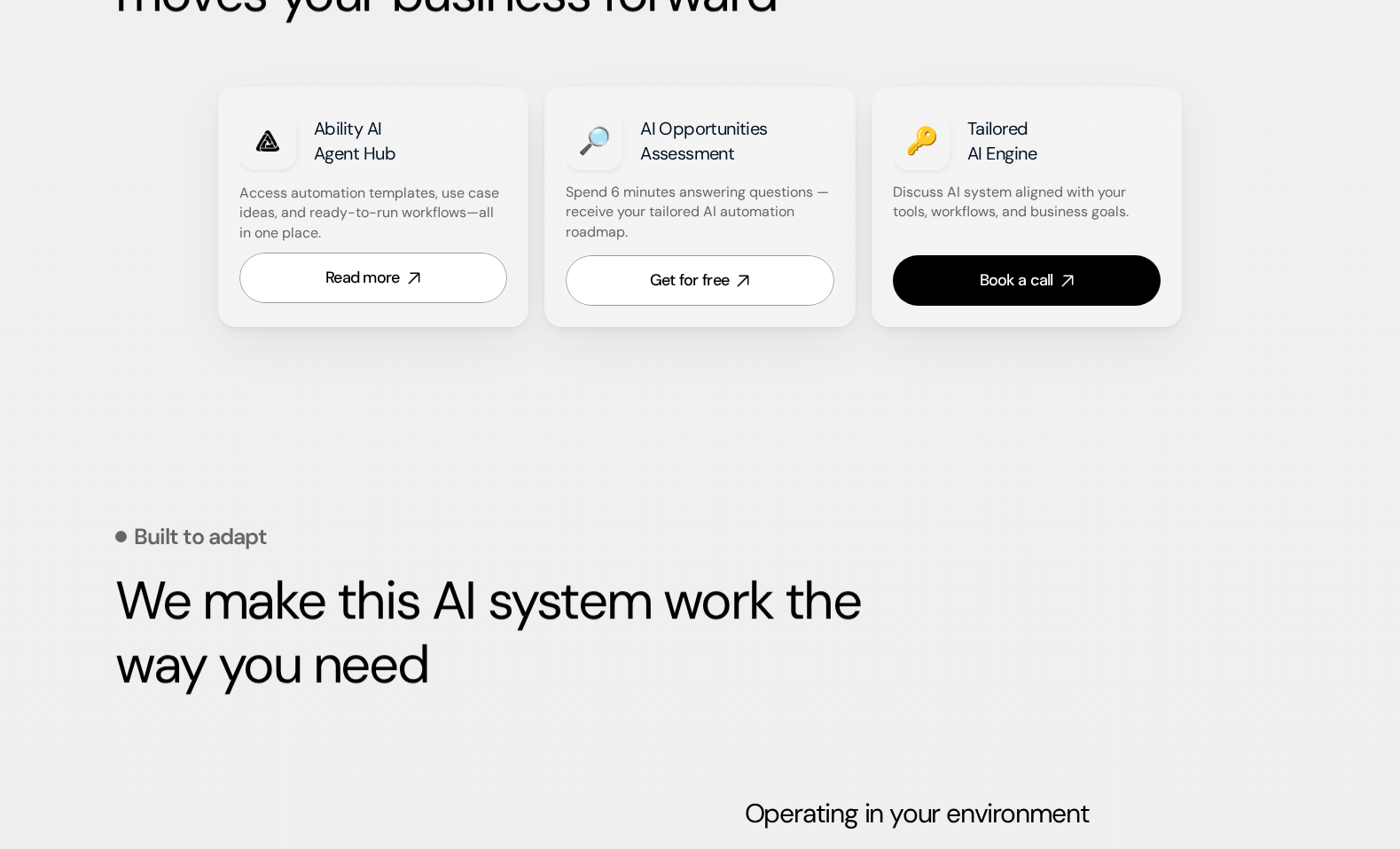 The image size is (1400, 849). I want to click on strong: Ability AI Agent Hub, so click(355, 141).